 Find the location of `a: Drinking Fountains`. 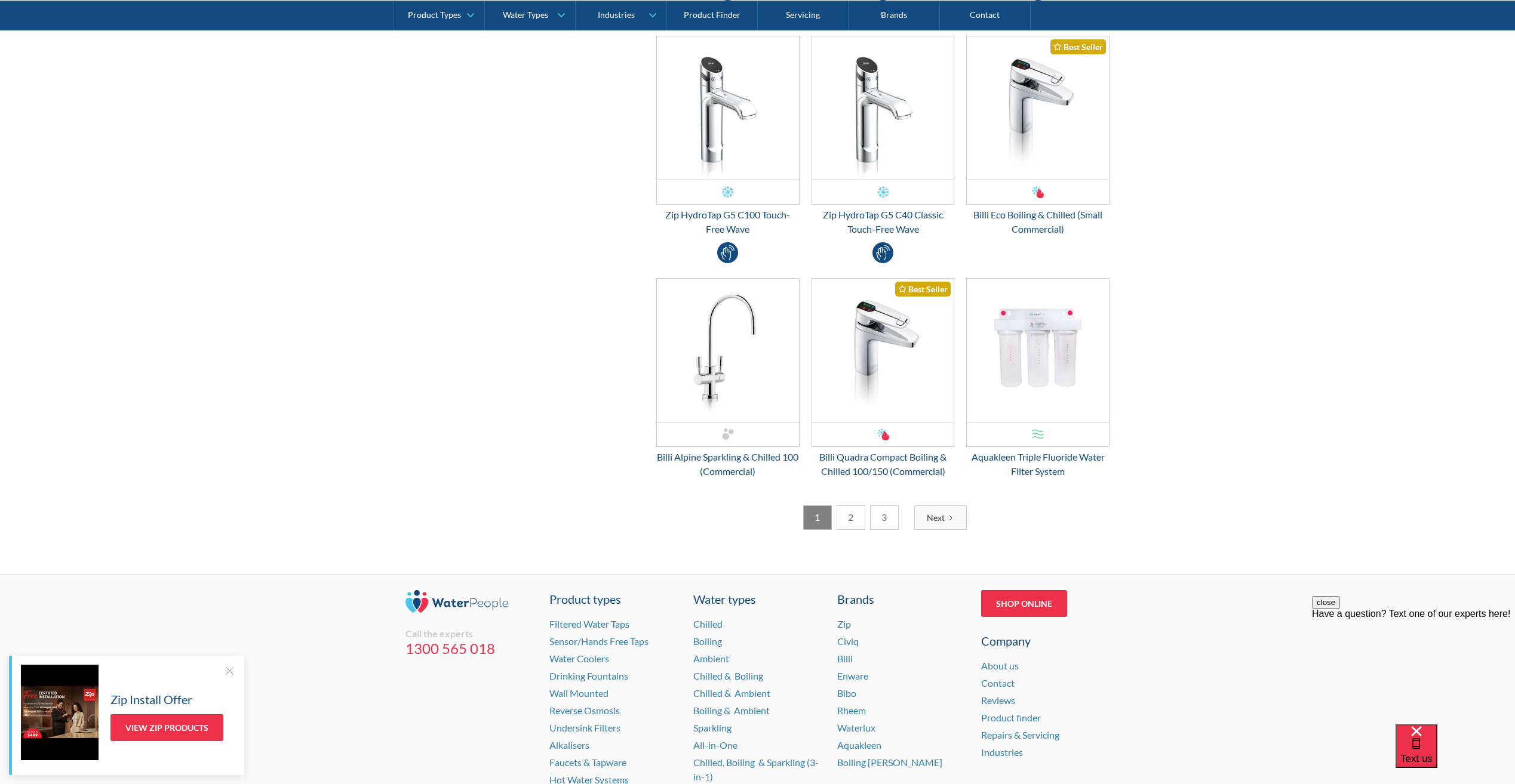

a: Drinking Fountains is located at coordinates (588, 675).